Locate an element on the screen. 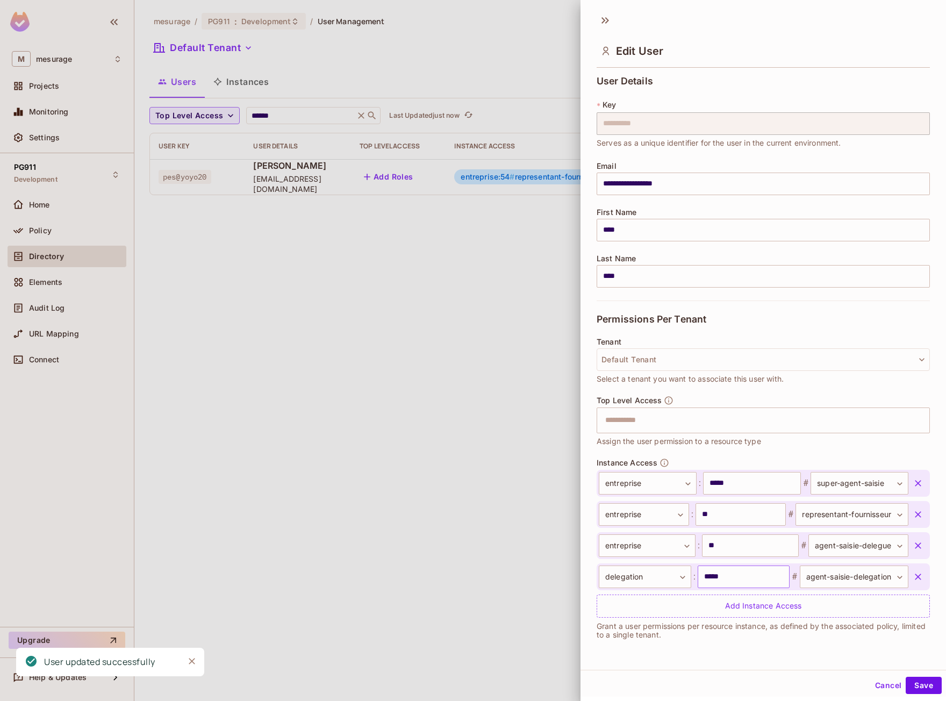 The image size is (946, 701). span: Serves as a unique identifier for the user in the current environment. is located at coordinates (719, 143).